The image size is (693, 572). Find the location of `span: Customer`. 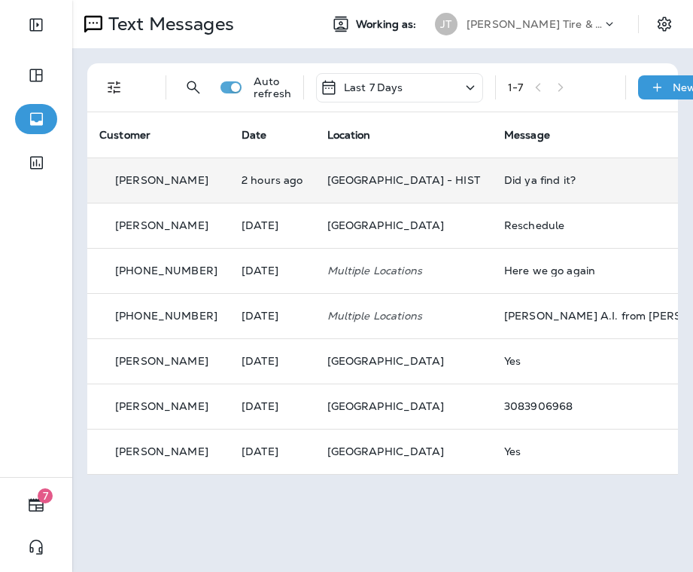

span: Customer is located at coordinates (125, 135).